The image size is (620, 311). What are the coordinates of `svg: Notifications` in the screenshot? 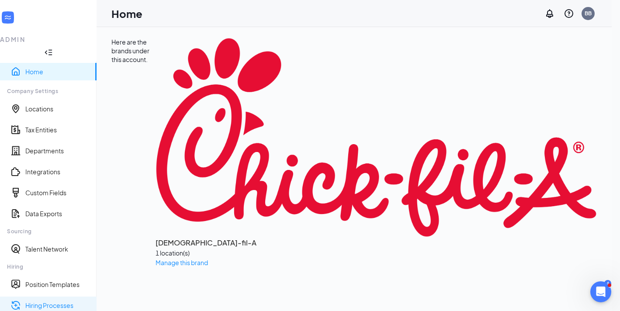 It's located at (549, 14).